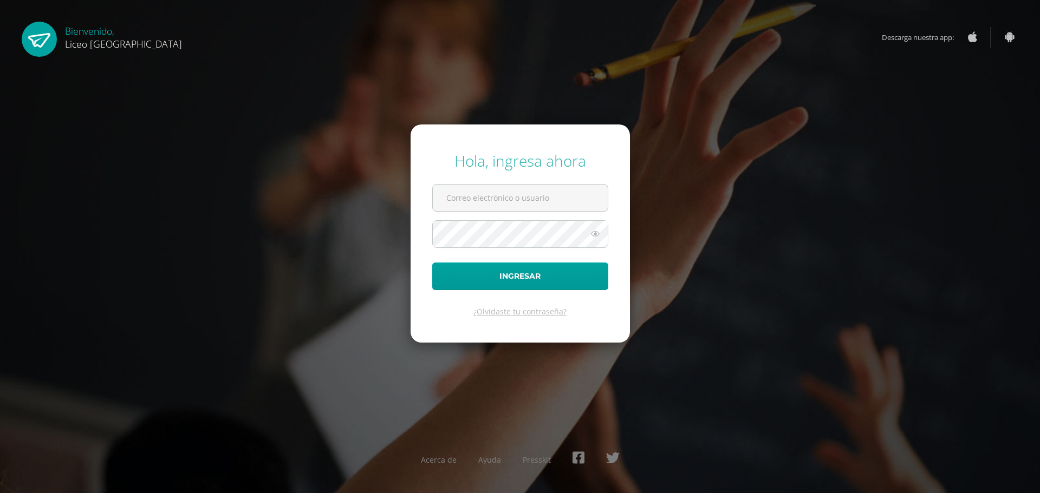  Describe the element at coordinates (520, 198) in the screenshot. I see `input: Correo electrónico o usuario` at that location.